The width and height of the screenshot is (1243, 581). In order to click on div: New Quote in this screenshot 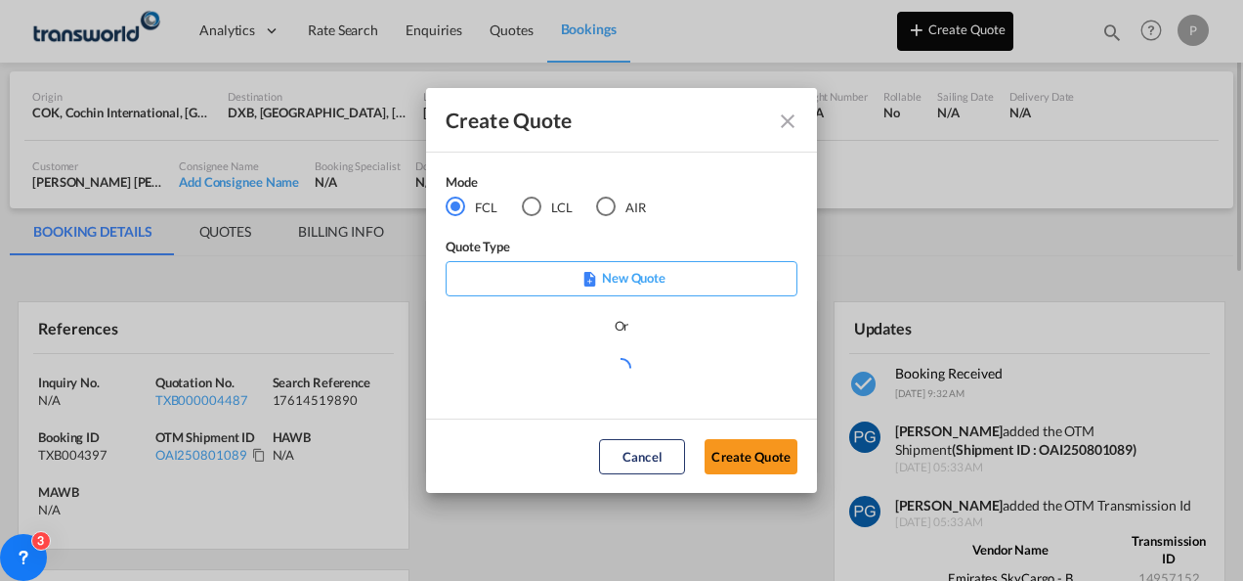, I will do `click(622, 279)`.